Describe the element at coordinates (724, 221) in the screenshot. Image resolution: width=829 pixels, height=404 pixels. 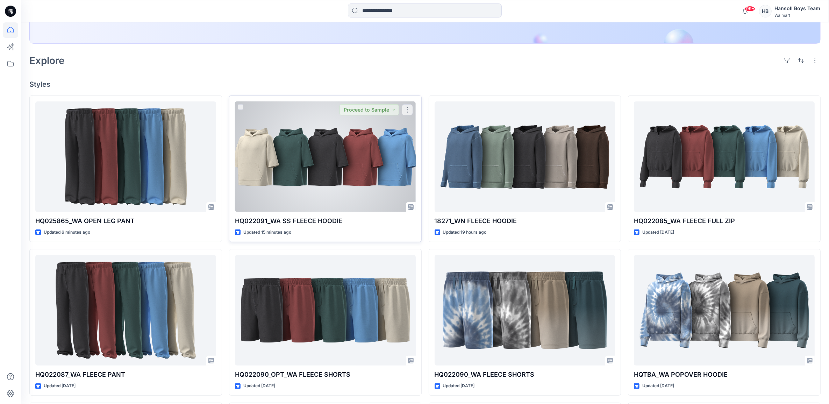
I see `p: HQ022085_WA FLEECE FULL ZIP` at that location.